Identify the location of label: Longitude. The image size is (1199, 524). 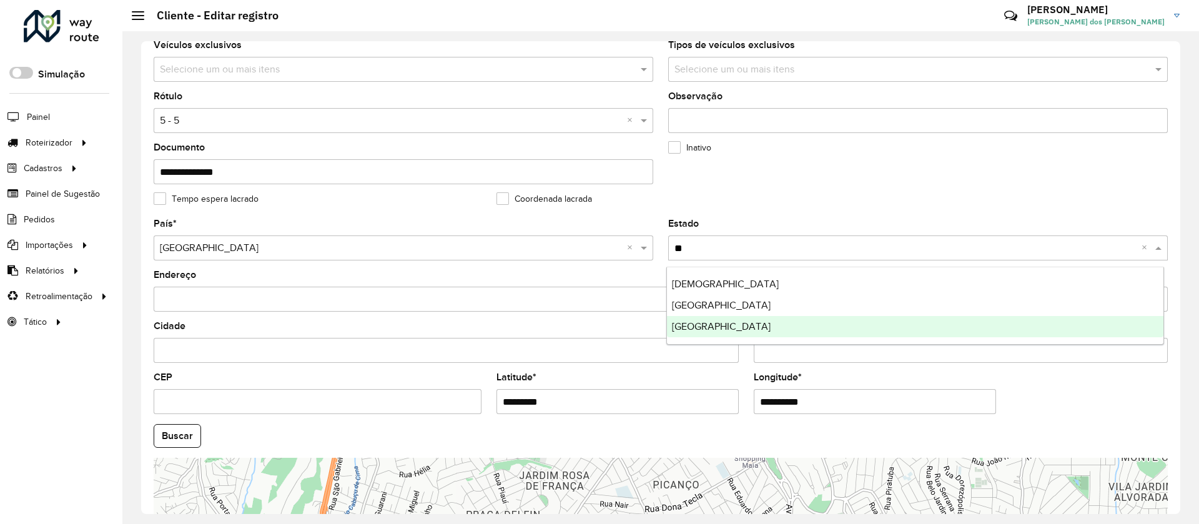
(778, 377).